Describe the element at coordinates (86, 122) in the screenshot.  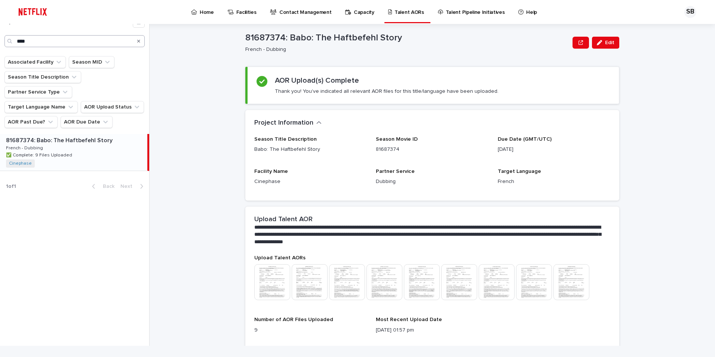
I see `button: AOR Due Date` at that location.